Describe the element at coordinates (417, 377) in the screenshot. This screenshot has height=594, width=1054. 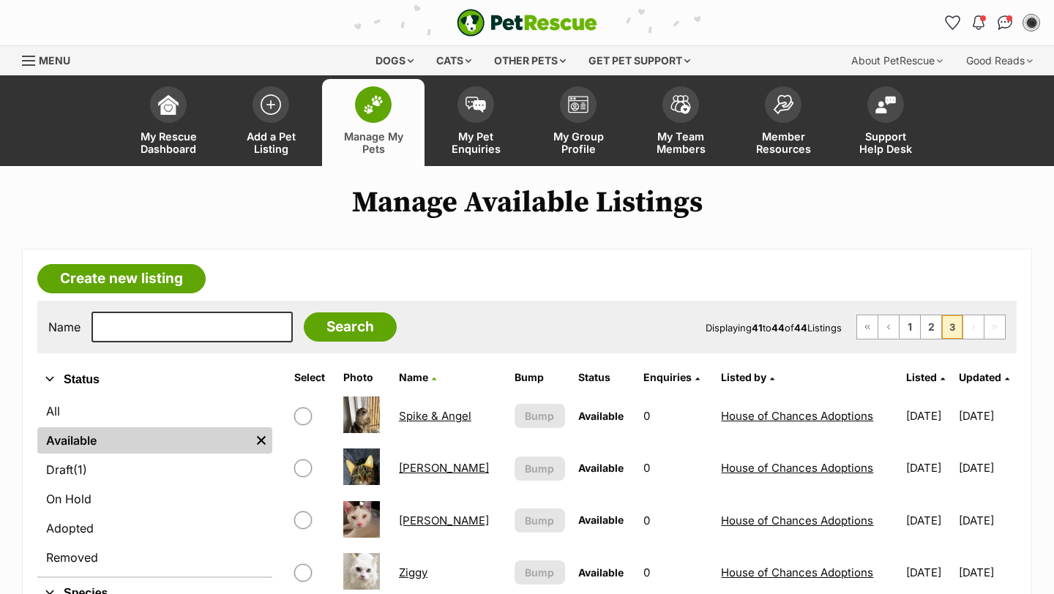
I see `a: Name` at that location.